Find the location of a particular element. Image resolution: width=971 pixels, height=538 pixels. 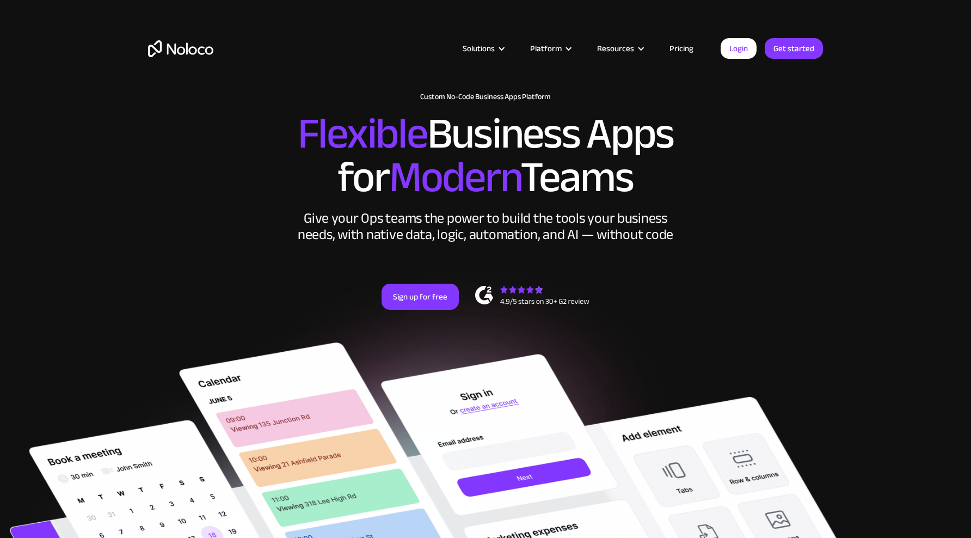

div: Give your Ops teams the power to build the tools your business needs, with native data, logic, au... is located at coordinates (485, 226).